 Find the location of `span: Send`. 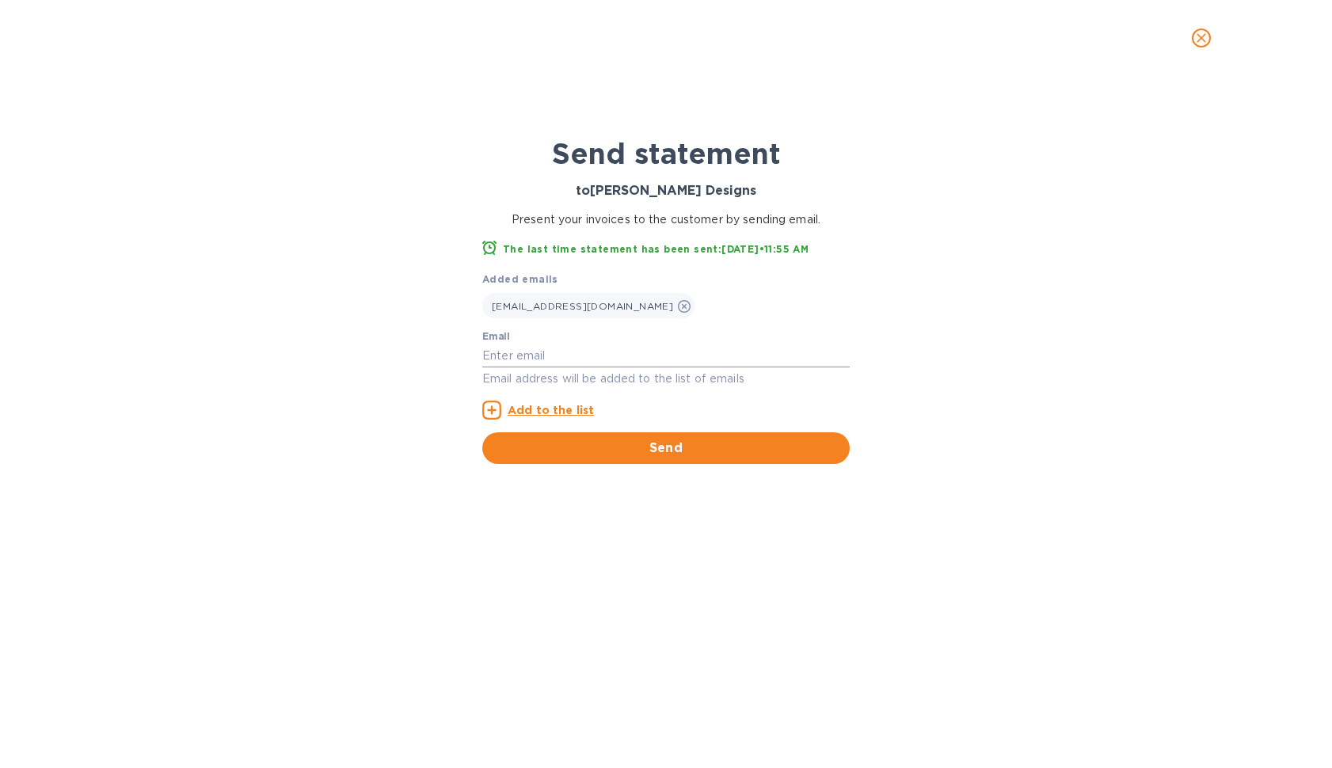

span: Send is located at coordinates (666, 448).